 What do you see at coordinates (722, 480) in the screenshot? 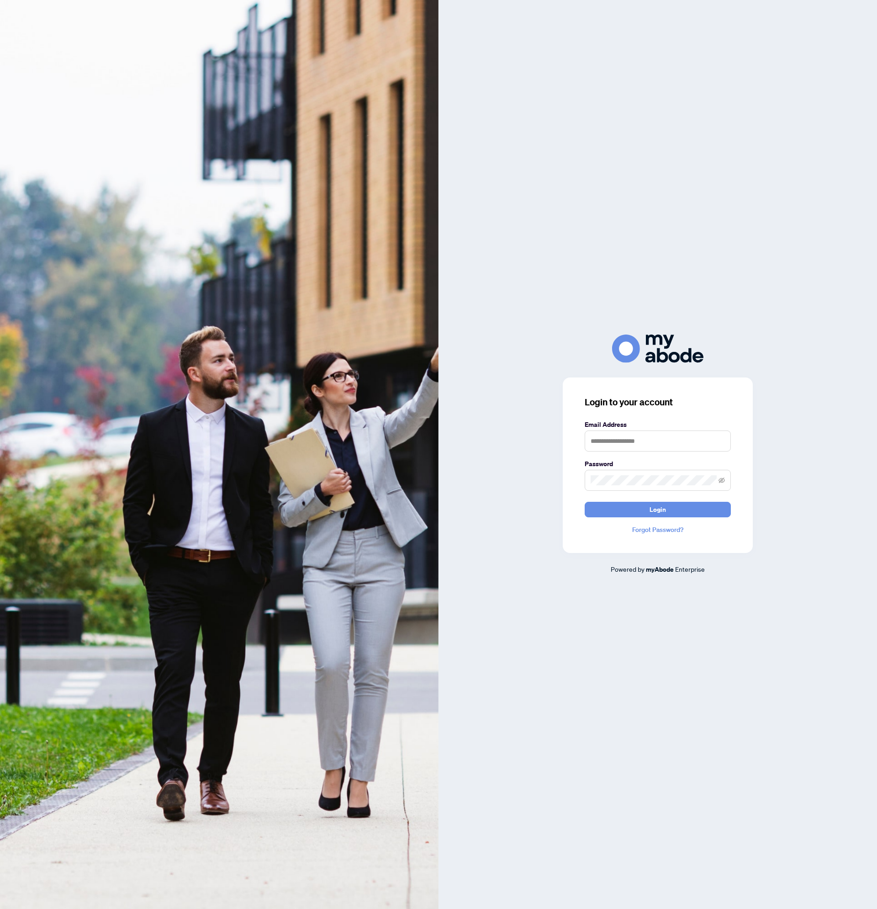
I see `span: eye-invisible` at bounding box center [722, 480].